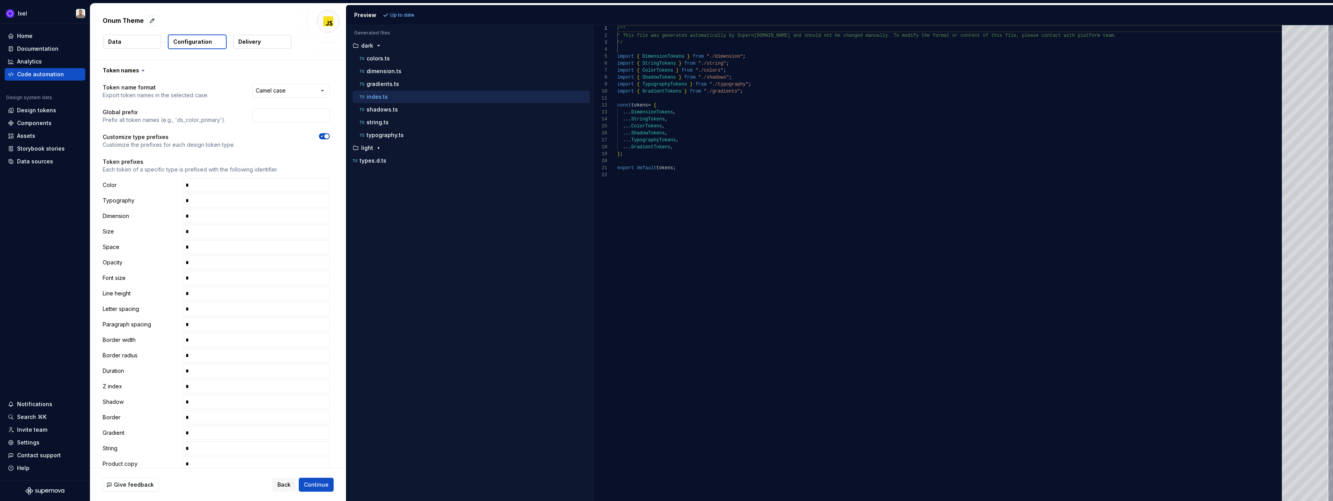  I want to click on p: Customize type prefixes, so click(169, 137).